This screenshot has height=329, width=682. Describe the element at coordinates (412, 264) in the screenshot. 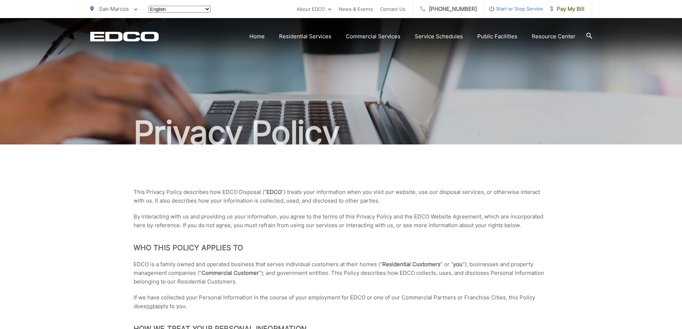

I see `strong: Residential Customers` at that location.